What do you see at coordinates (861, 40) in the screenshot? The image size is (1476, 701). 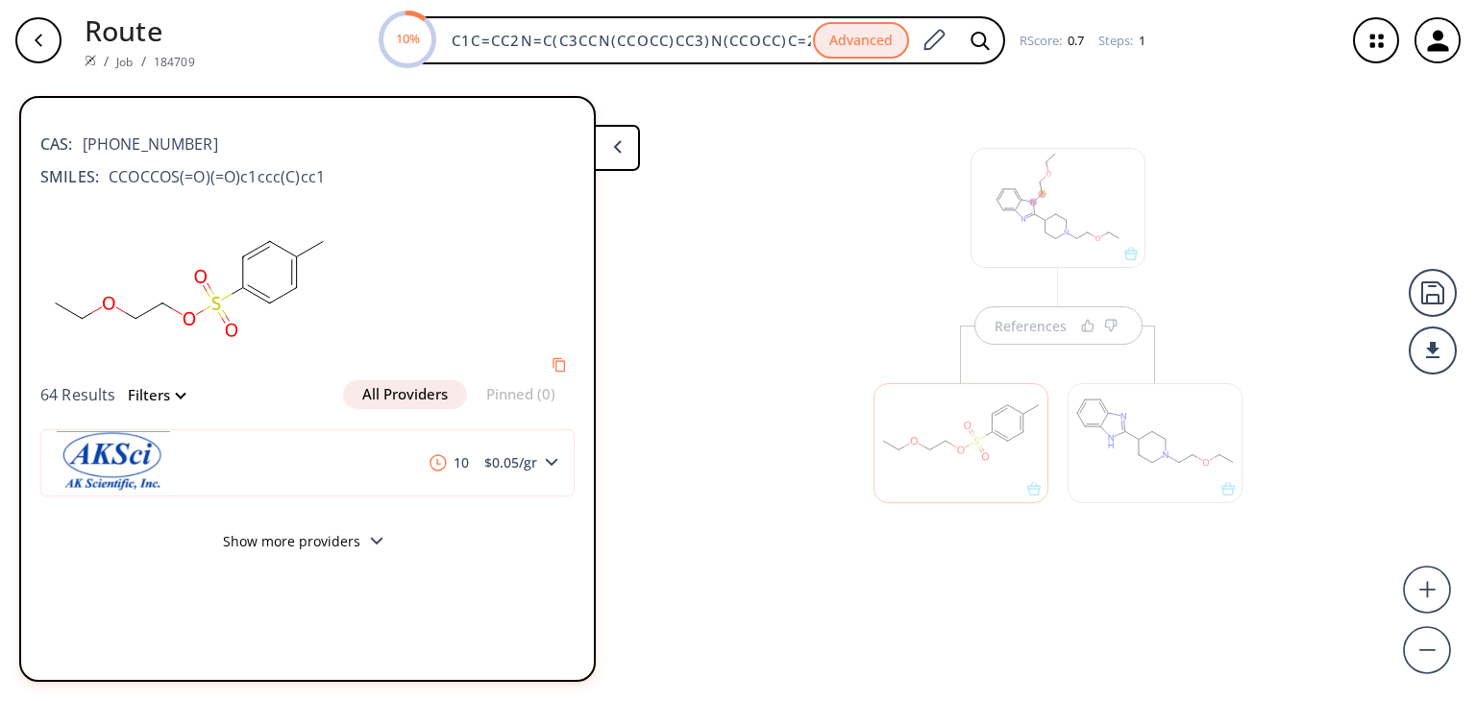 I see `button: Advanced` at bounding box center [861, 40].